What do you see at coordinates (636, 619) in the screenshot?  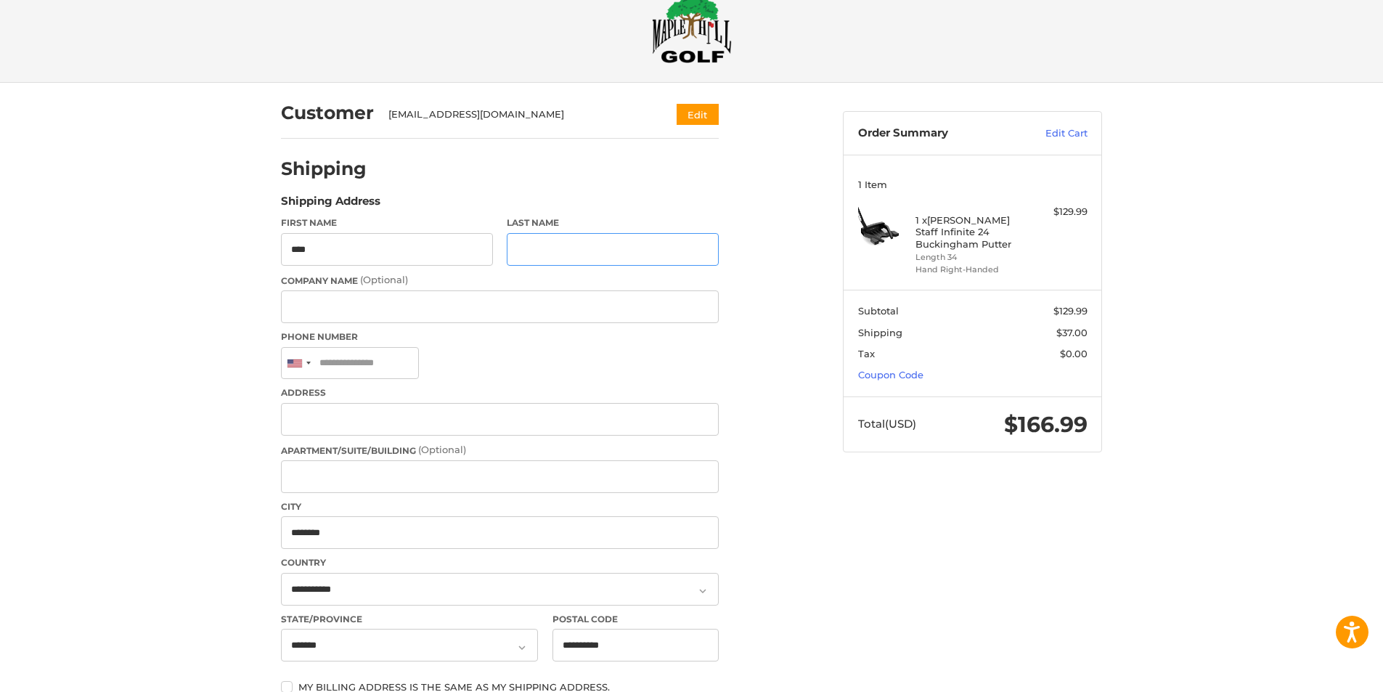 I see `label: Postal Code` at bounding box center [636, 619].